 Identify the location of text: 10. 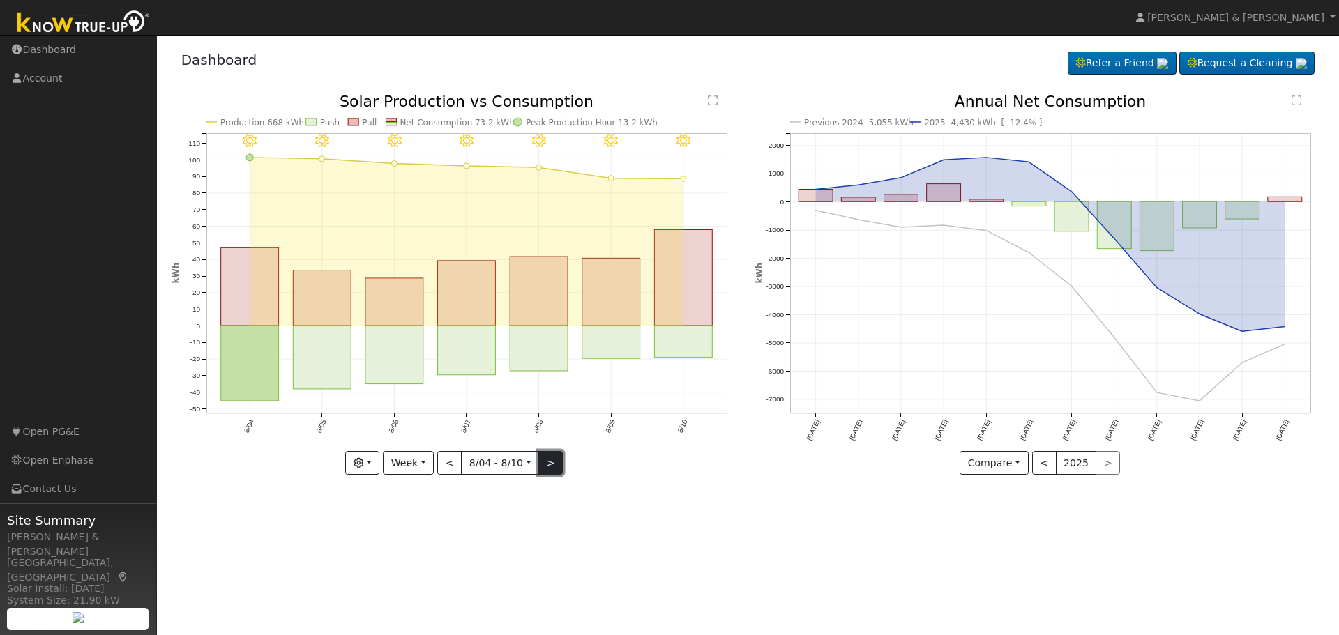
(196, 309).